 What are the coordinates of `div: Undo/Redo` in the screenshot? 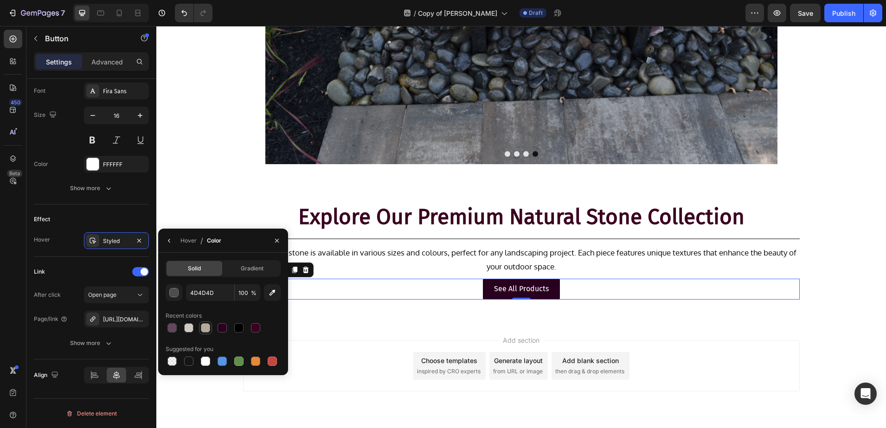 It's located at (194, 13).